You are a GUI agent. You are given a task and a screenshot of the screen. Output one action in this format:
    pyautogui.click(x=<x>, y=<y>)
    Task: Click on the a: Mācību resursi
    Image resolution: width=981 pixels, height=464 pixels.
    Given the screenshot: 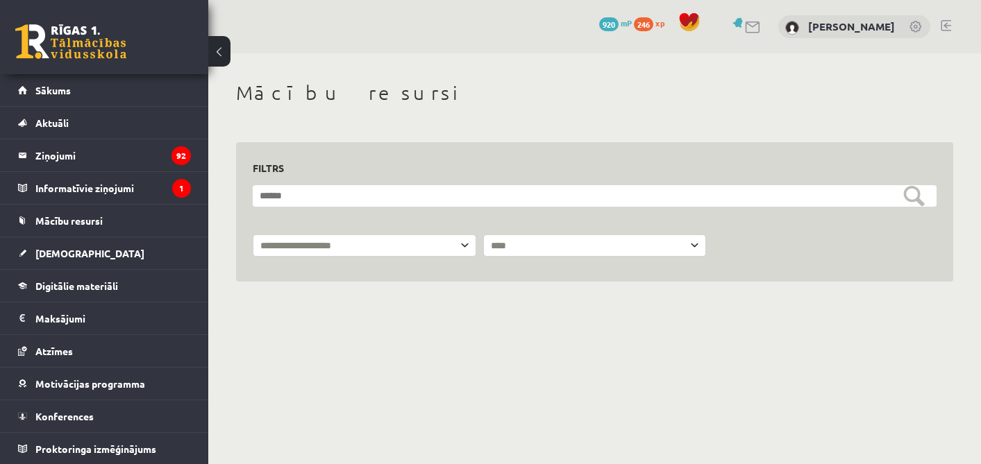 What is the action you would take?
    pyautogui.click(x=104, y=221)
    